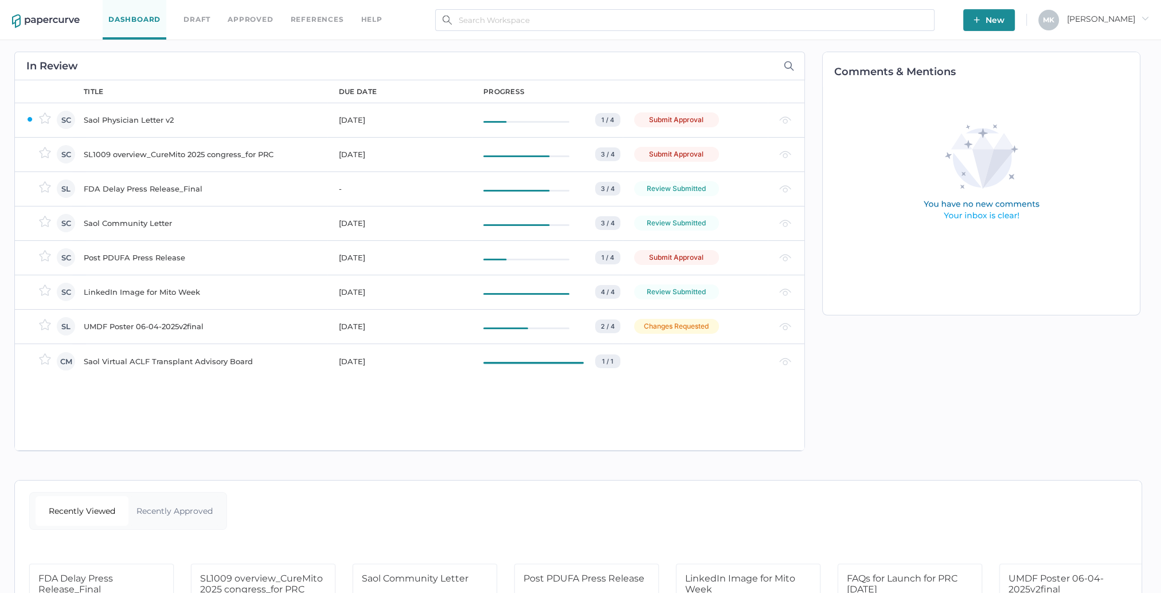  I want to click on span: New, so click(989, 20).